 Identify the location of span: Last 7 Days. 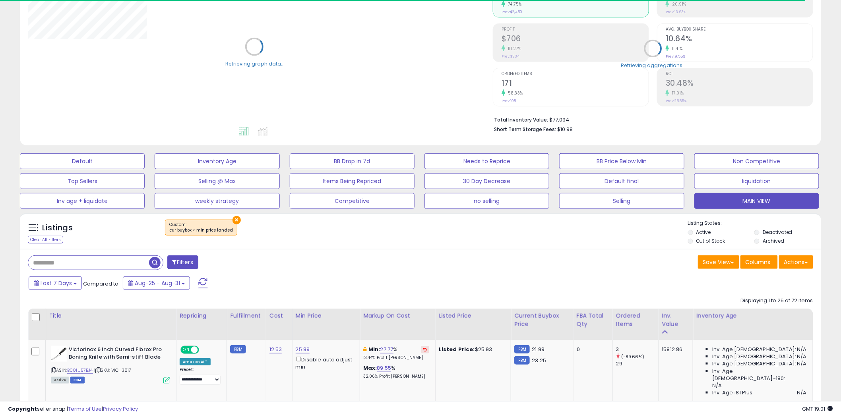
(56, 283).